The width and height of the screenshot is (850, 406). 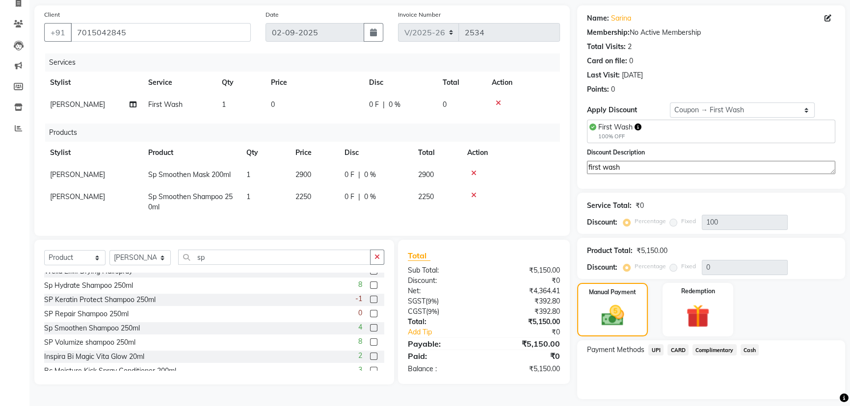 I want to click on label: Client, so click(x=52, y=15).